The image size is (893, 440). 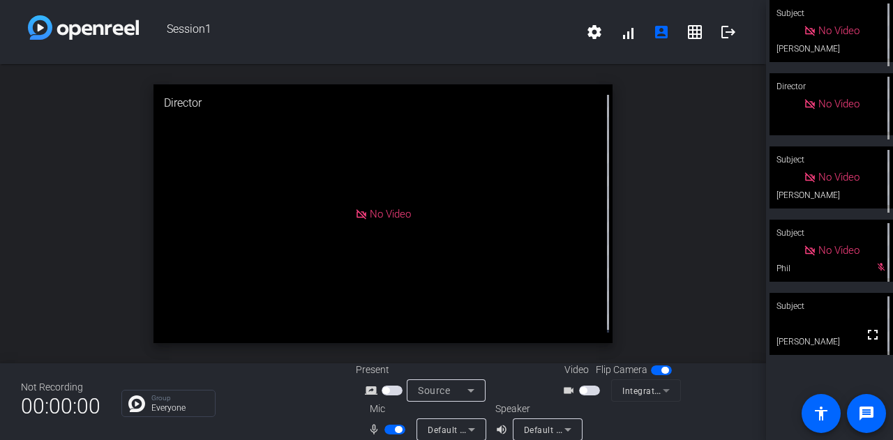 What do you see at coordinates (504, 430) in the screenshot?
I see `mat-icon: volume_up` at bounding box center [504, 430].